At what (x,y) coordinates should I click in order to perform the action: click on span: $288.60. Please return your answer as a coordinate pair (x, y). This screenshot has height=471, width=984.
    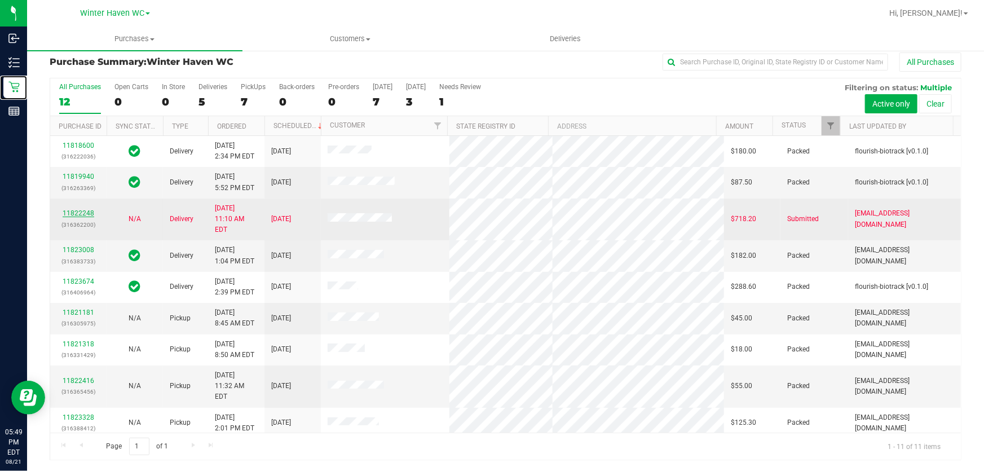
    Looking at the image, I should click on (743, 286).